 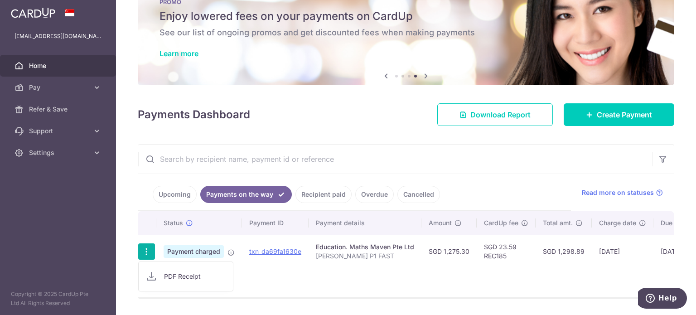 I want to click on span: Refer & Save, so click(x=59, y=109).